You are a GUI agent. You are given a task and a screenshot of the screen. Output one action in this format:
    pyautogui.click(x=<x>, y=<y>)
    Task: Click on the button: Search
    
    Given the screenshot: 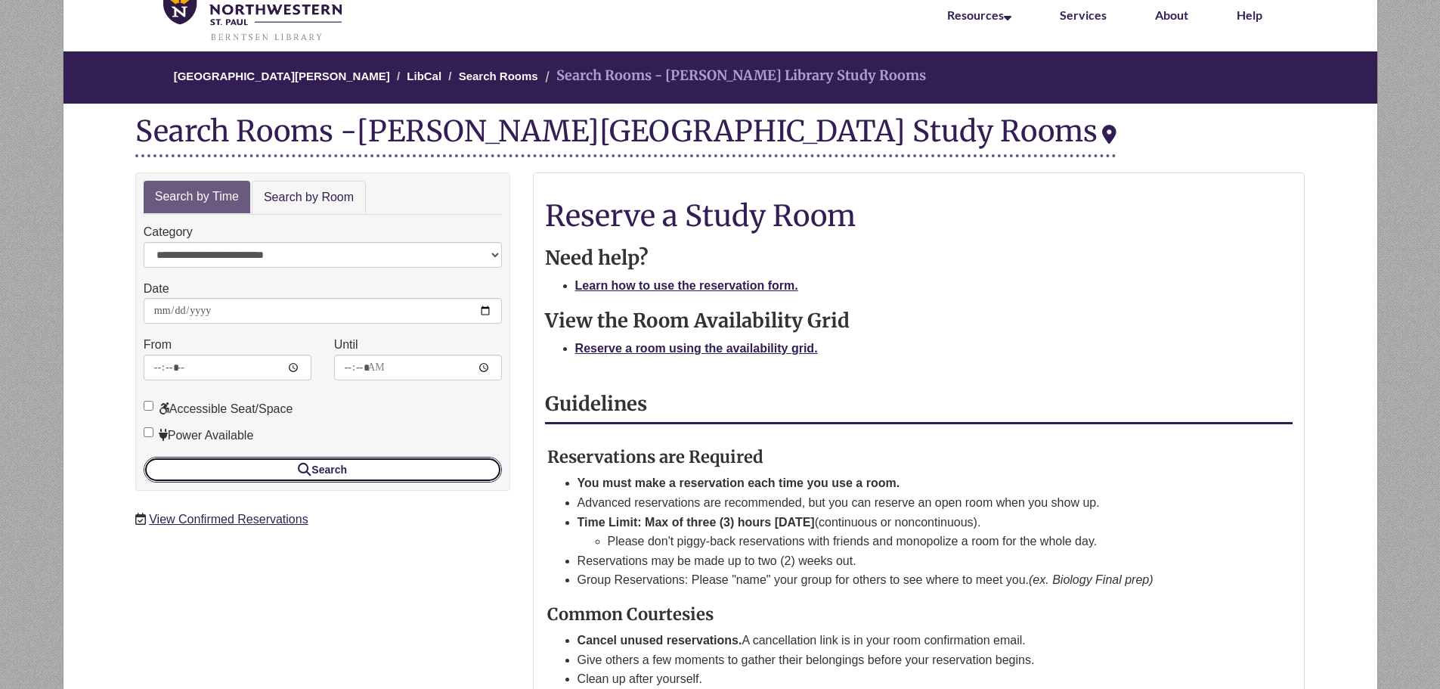 What is the action you would take?
    pyautogui.click(x=323, y=469)
    